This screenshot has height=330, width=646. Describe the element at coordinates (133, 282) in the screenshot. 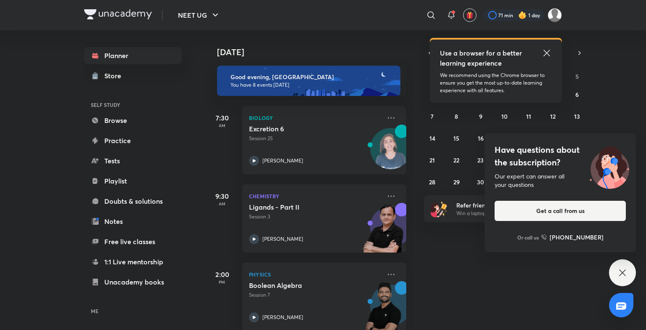

I see `a: Unacademy books` at that location.